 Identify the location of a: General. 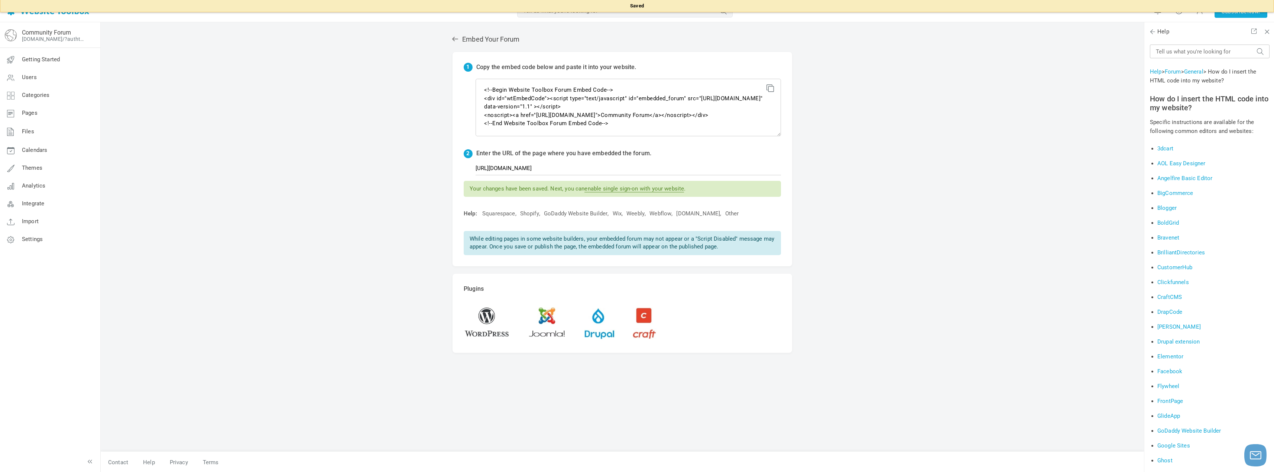
(1193, 72).